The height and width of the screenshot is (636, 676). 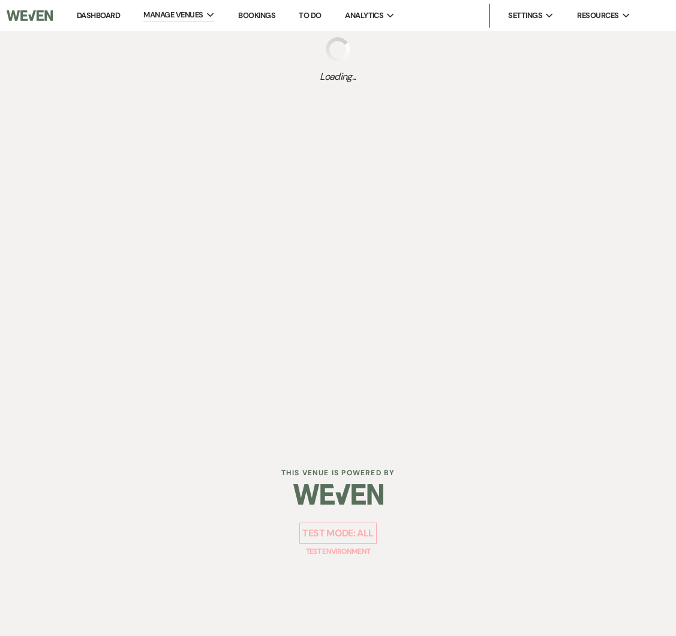 I want to click on span: Loading..., so click(x=338, y=77).